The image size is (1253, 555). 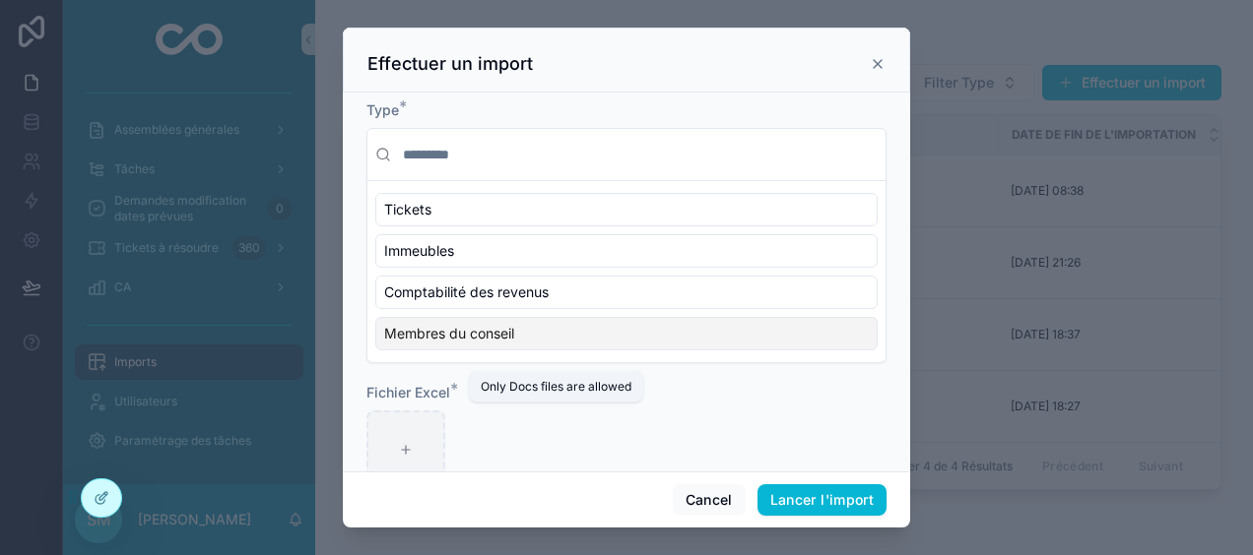 I want to click on div: Only Docs files are allowed, so click(x=555, y=387).